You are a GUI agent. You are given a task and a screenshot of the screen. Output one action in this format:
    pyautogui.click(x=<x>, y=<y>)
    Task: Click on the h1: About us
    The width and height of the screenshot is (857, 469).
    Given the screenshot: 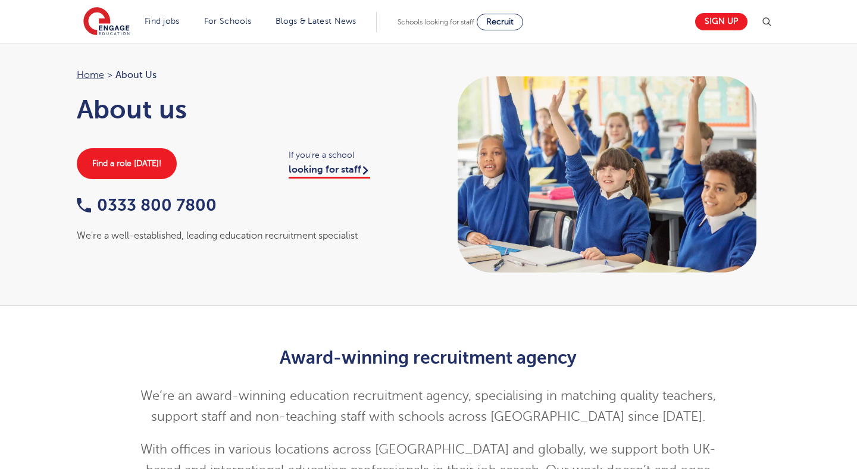 What is the action you would take?
    pyautogui.click(x=247, y=110)
    